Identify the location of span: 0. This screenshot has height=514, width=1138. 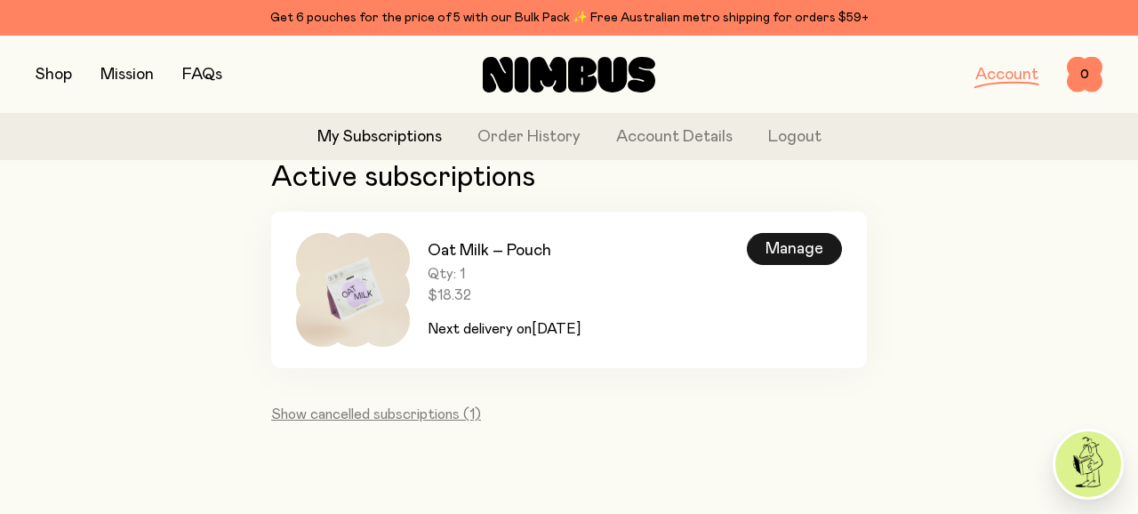
(1085, 75).